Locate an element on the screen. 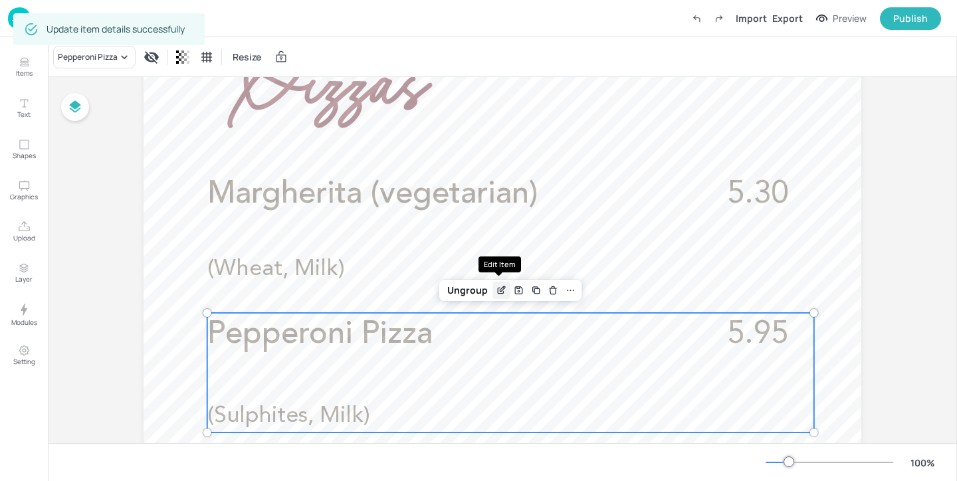 The image size is (957, 481). div: Publish is located at coordinates (911, 19).